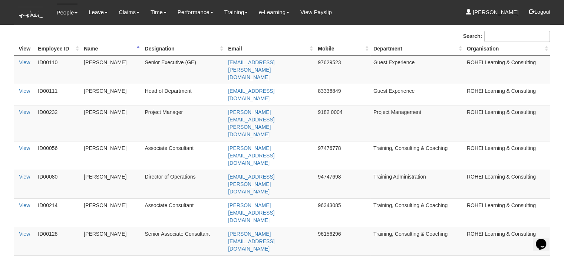  What do you see at coordinates (183, 69) in the screenshot?
I see `td: Senior Executive (GE)` at bounding box center [183, 69].